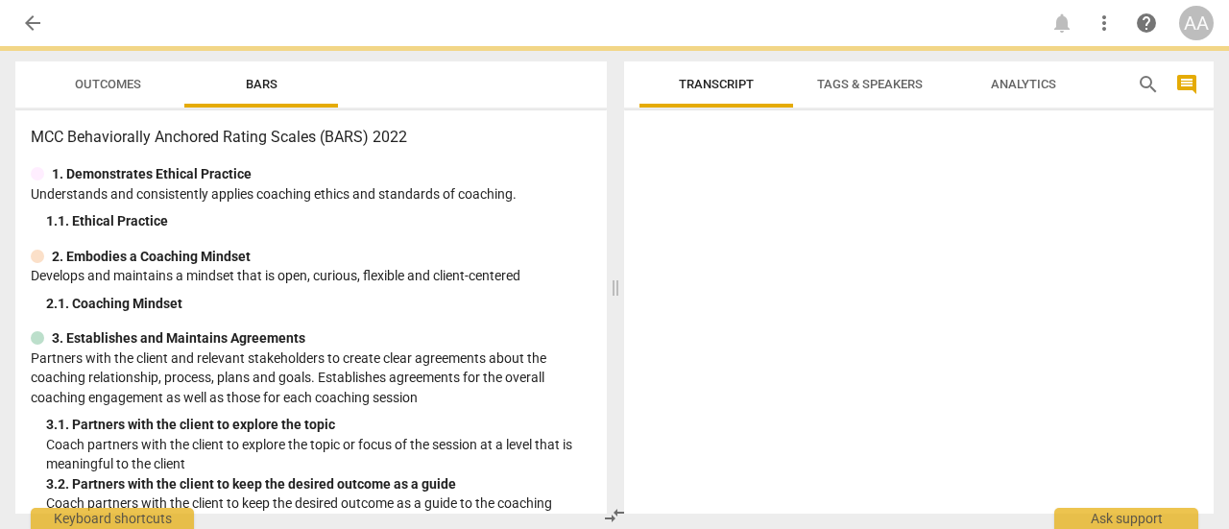 The image size is (1229, 529). What do you see at coordinates (151, 256) in the screenshot?
I see `p: 2. Embodies a Coaching Mindset` at bounding box center [151, 256].